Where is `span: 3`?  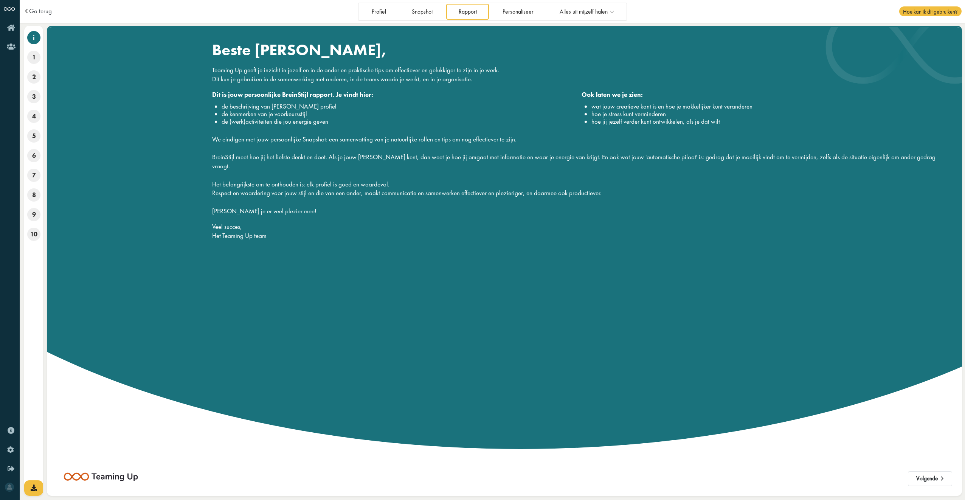
span: 3 is located at coordinates (34, 96).